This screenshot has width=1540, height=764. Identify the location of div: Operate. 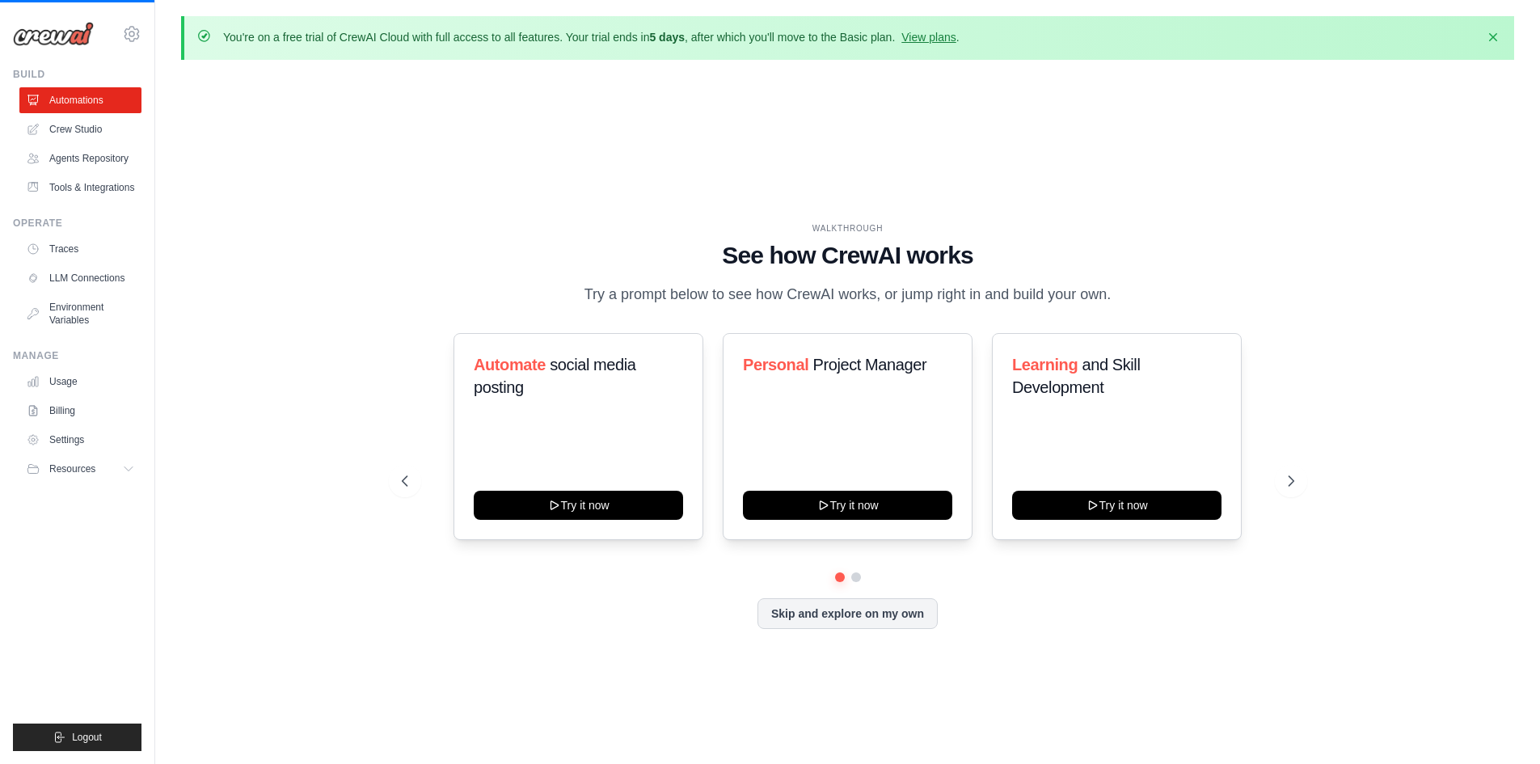
(77, 223).